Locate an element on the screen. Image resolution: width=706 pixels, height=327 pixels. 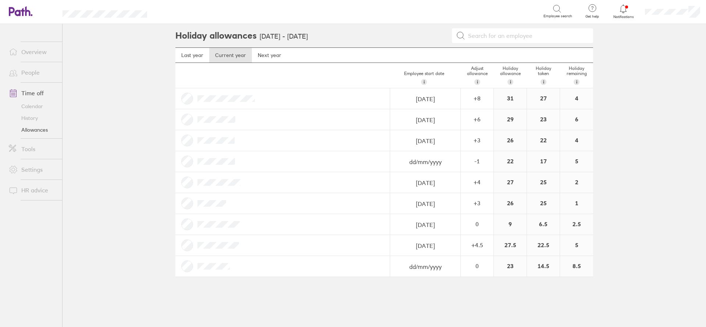
a: Next year is located at coordinates (270, 55).